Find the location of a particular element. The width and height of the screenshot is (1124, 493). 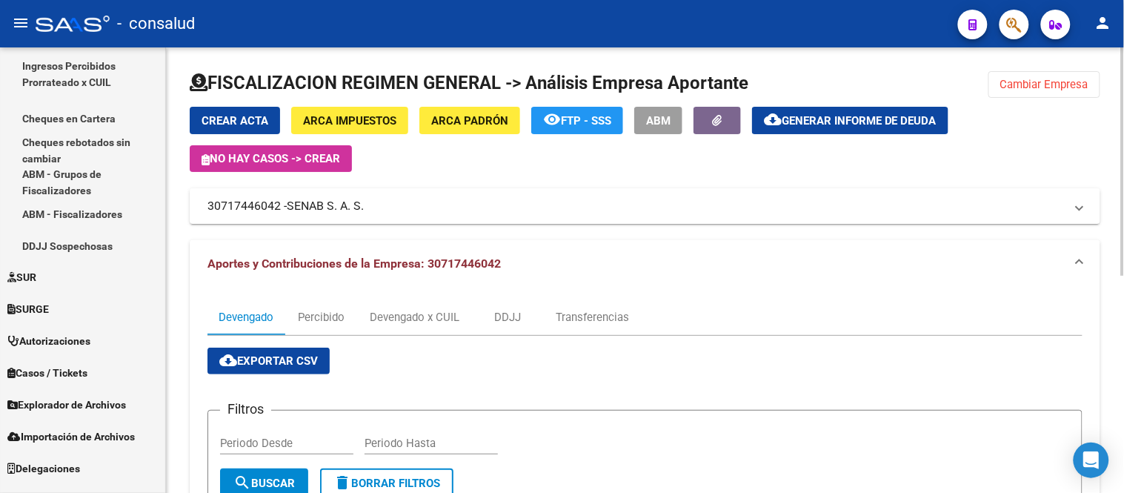

span: Generar informe de deuda is located at coordinates (859, 121).